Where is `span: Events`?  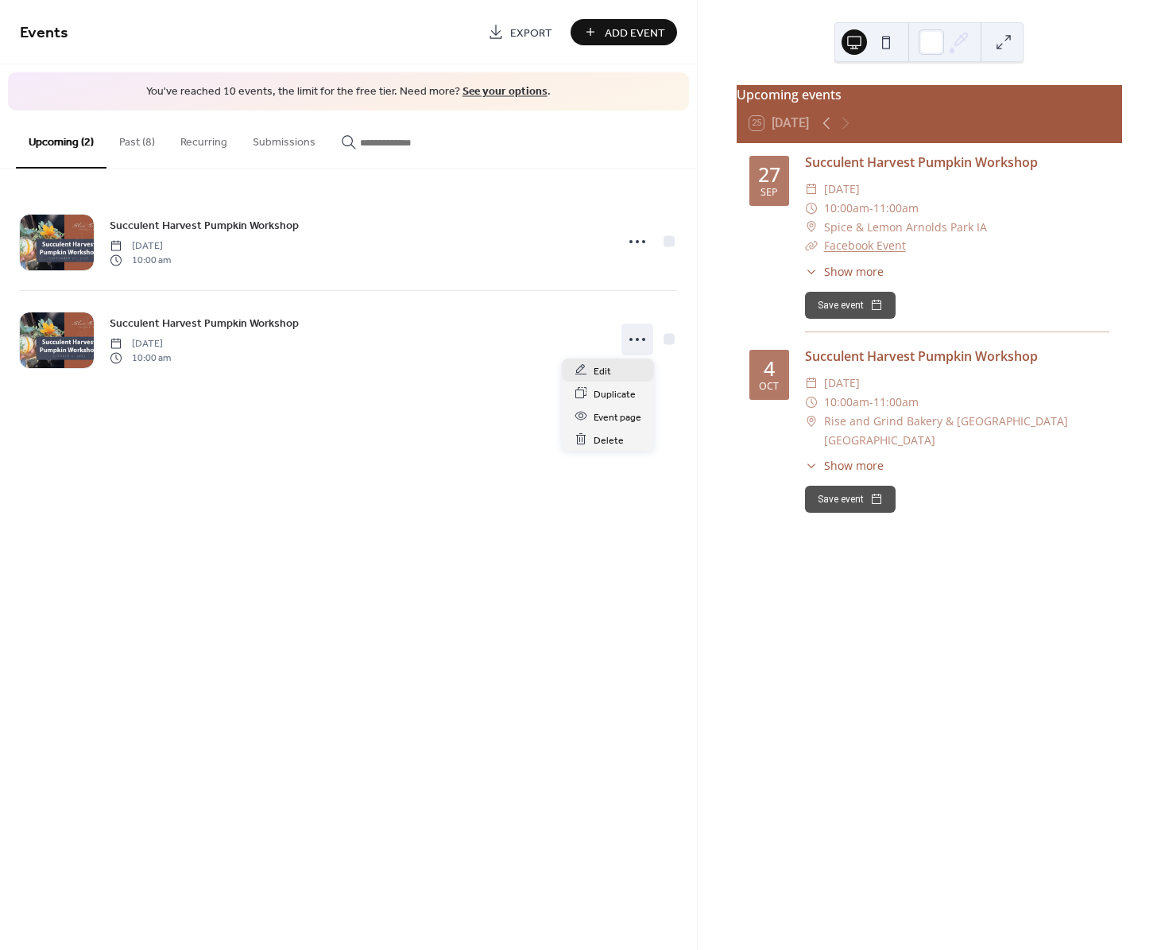 span: Events is located at coordinates (44, 33).